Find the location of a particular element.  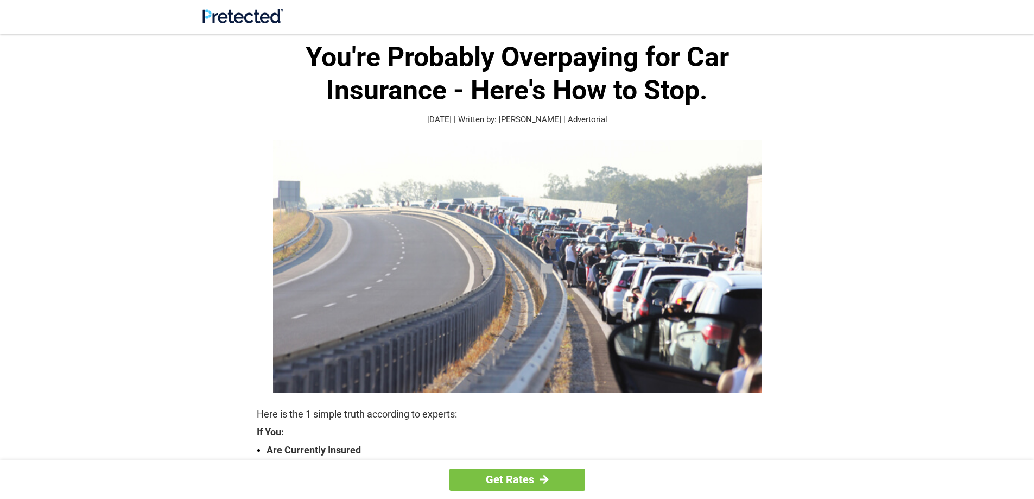

p: Here is the 1 simple truth according to experts: is located at coordinates (517, 414).